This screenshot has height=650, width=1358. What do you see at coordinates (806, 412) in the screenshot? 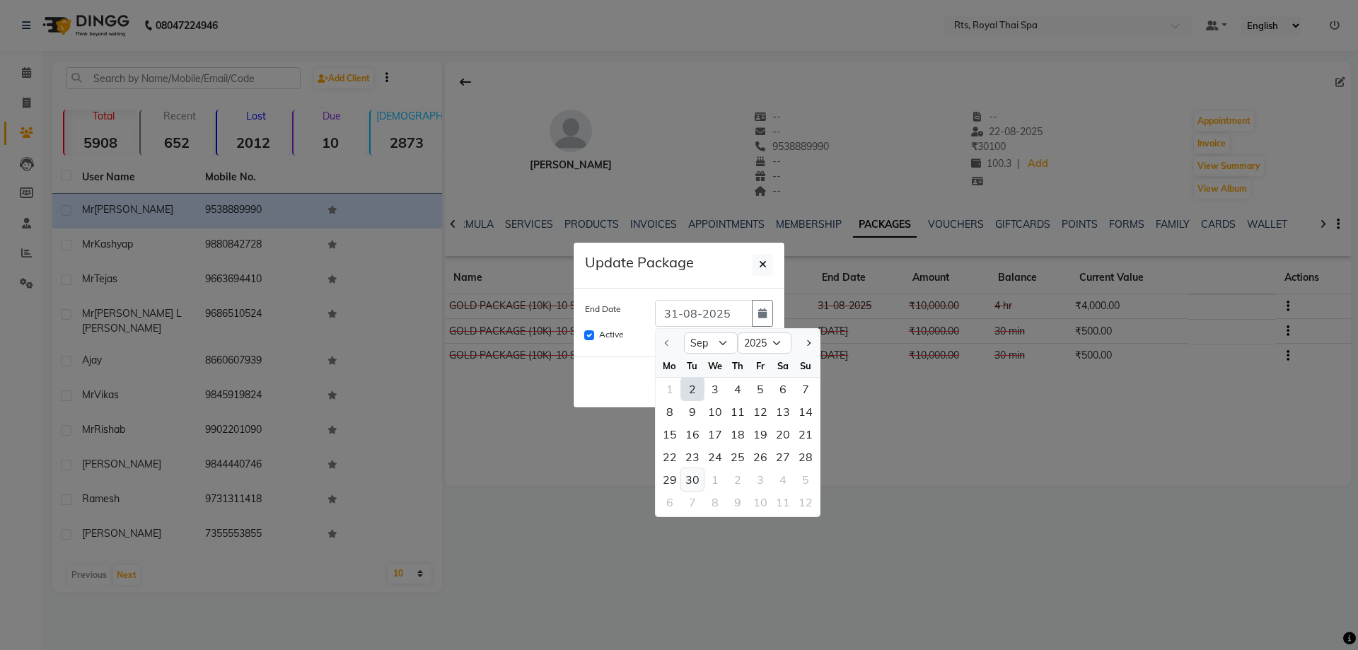
I see `div: 14` at bounding box center [806, 412].